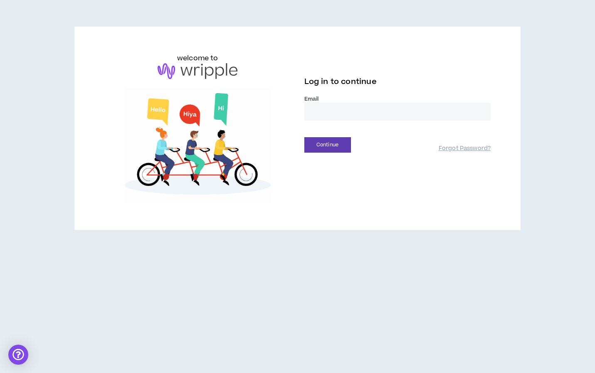 The width and height of the screenshot is (595, 373). Describe the element at coordinates (198, 71) in the screenshot. I see `img: logo-brand.png` at that location.